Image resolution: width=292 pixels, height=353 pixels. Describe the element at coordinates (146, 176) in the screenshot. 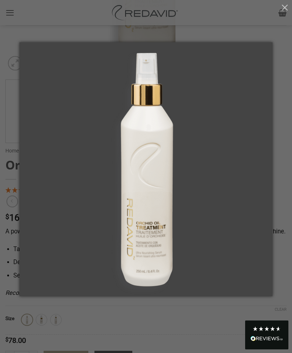

I see `img: REDAVID Orchid Oil Treatment - 250ml` at that location.